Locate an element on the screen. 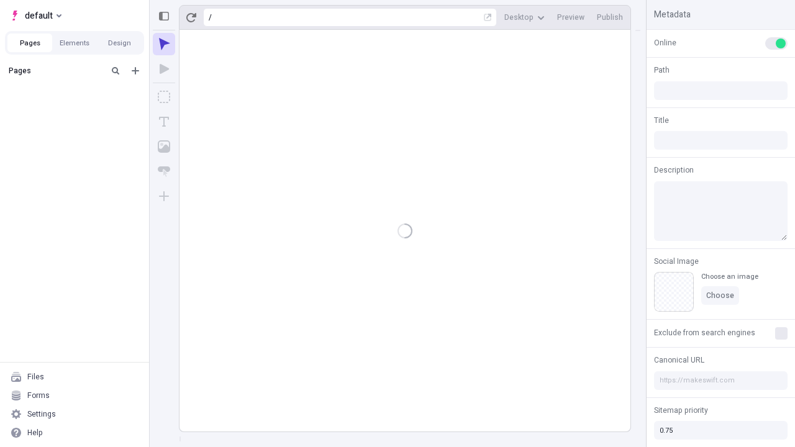 This screenshot has width=795, height=447. span: Canonical URL is located at coordinates (679, 360).